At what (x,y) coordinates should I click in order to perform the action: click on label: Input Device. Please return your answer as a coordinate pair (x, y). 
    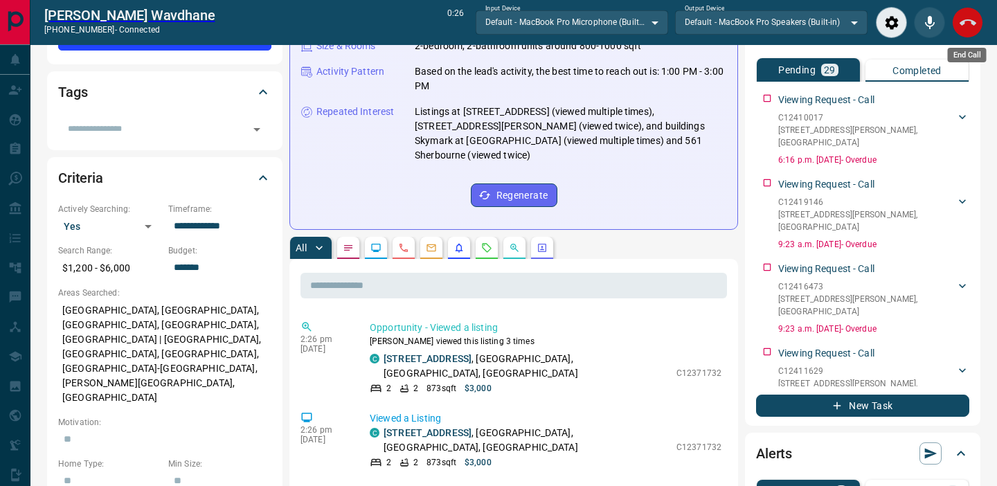
    Looking at the image, I should click on (503, 8).